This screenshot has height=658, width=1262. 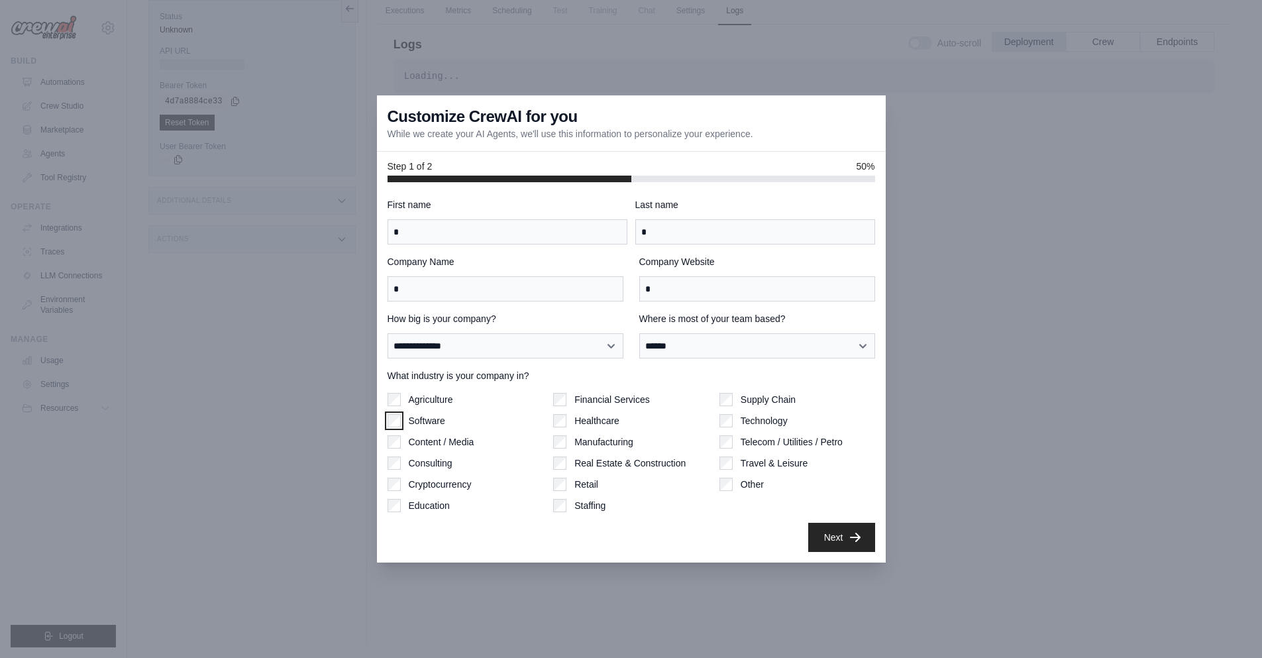 What do you see at coordinates (440, 484) in the screenshot?
I see `label: Cryptocurrency` at bounding box center [440, 484].